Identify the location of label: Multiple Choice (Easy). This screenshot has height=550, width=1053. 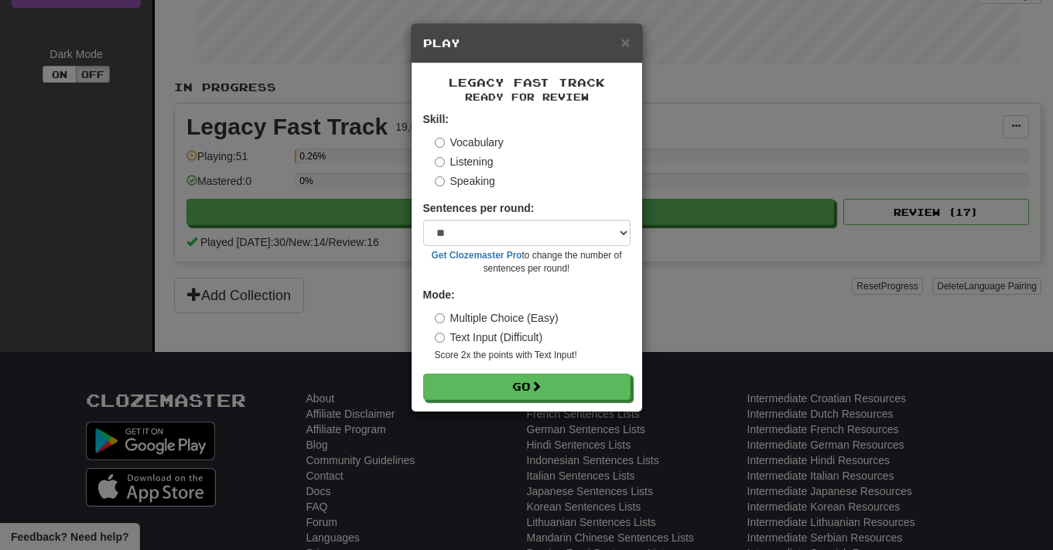
(497, 318).